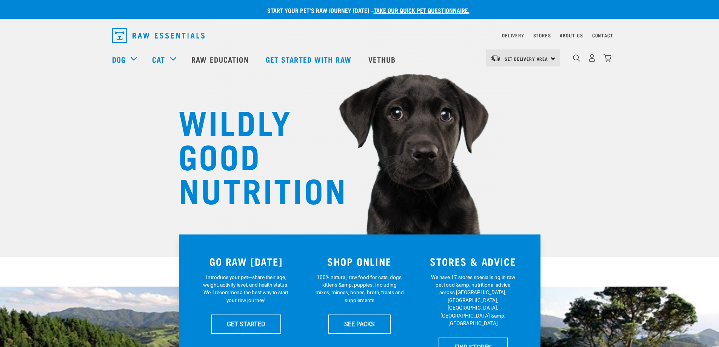  I want to click on a: Dog, so click(119, 59).